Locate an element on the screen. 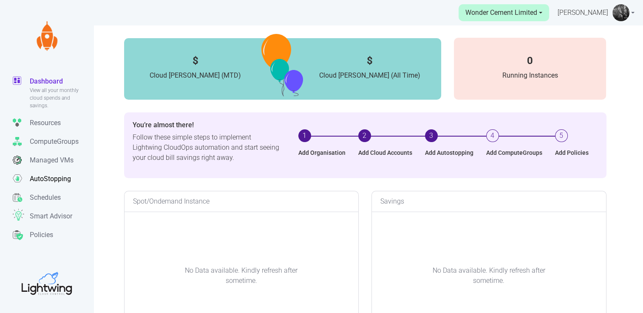  span: Add Organisation is located at coordinates (321, 153).